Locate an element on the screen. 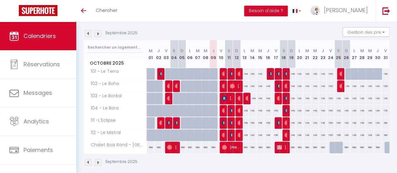 The image size is (397, 173). th: 18 is located at coordinates (284, 54).